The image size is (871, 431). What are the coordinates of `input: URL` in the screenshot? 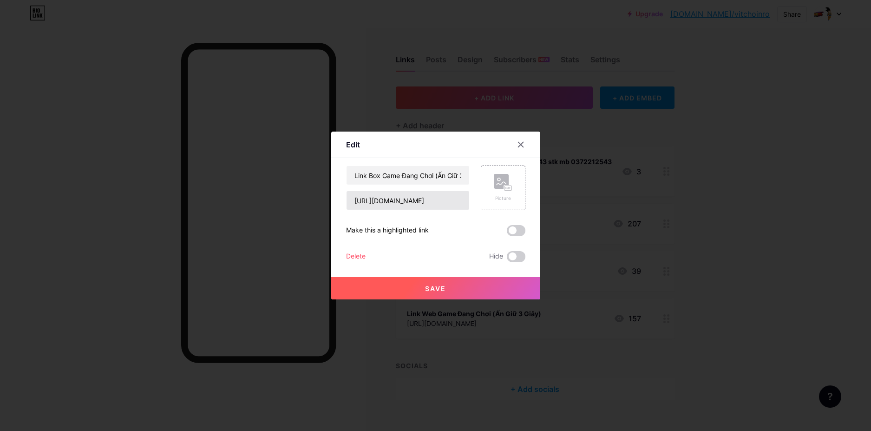 It's located at (408, 200).